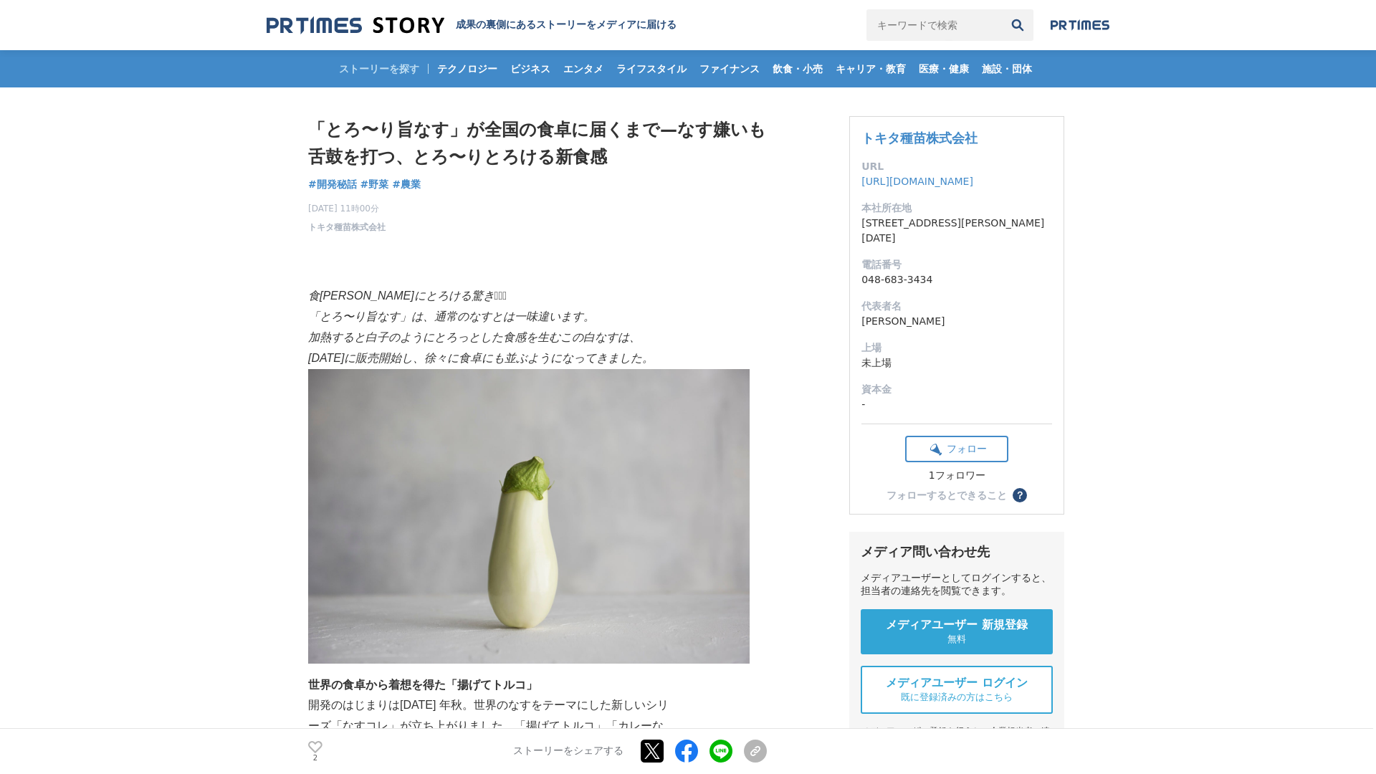 The image size is (1376, 774). I want to click on span: メディアユーザー 新規登録, so click(957, 625).